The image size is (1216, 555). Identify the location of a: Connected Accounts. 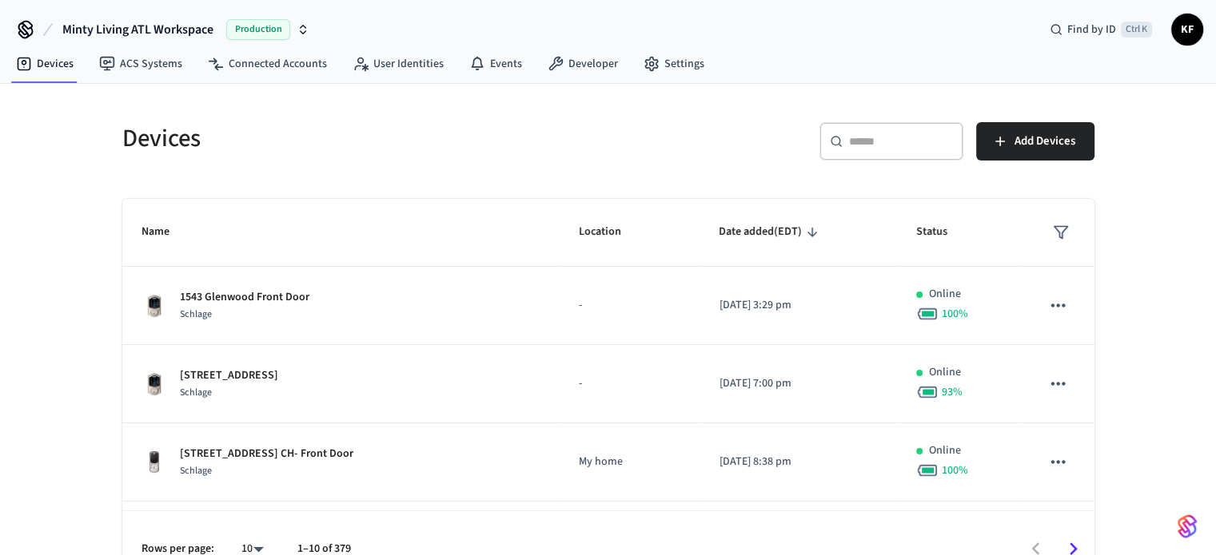
(267, 64).